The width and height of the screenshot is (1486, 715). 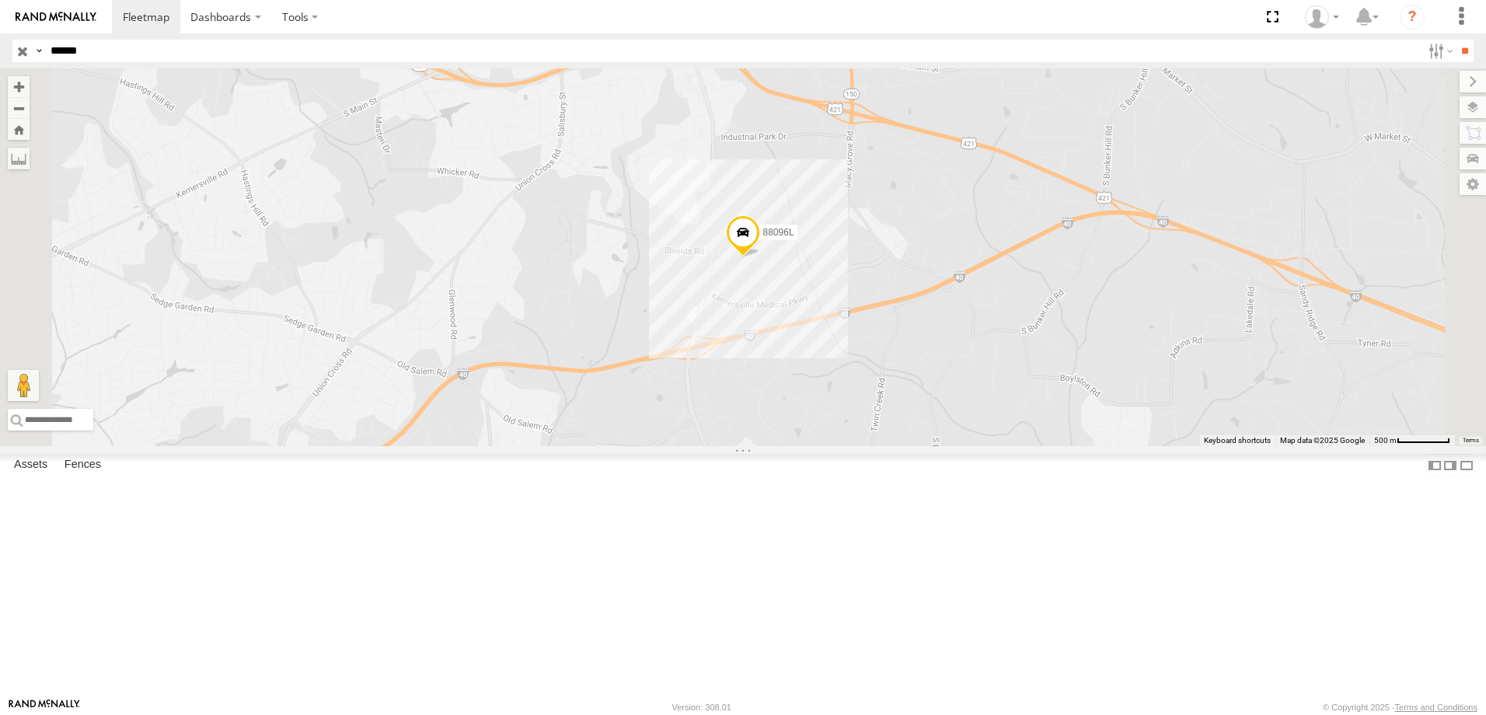 I want to click on button: Zoom in, so click(x=19, y=86).